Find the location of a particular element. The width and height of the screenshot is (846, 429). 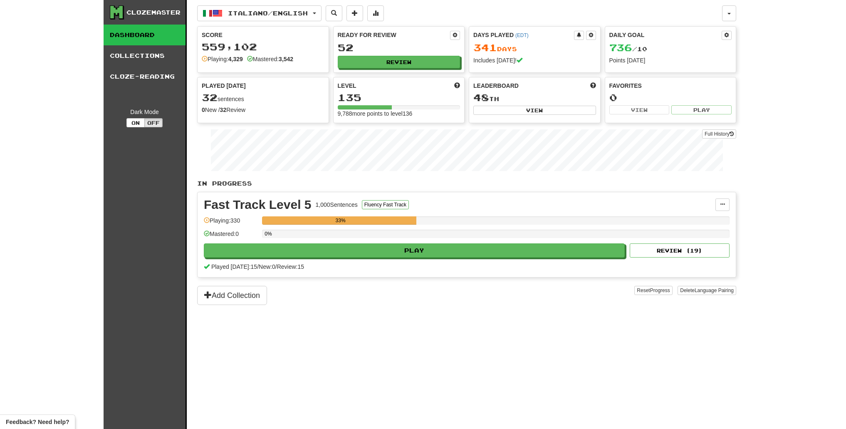

div: sentences is located at coordinates (263, 98).